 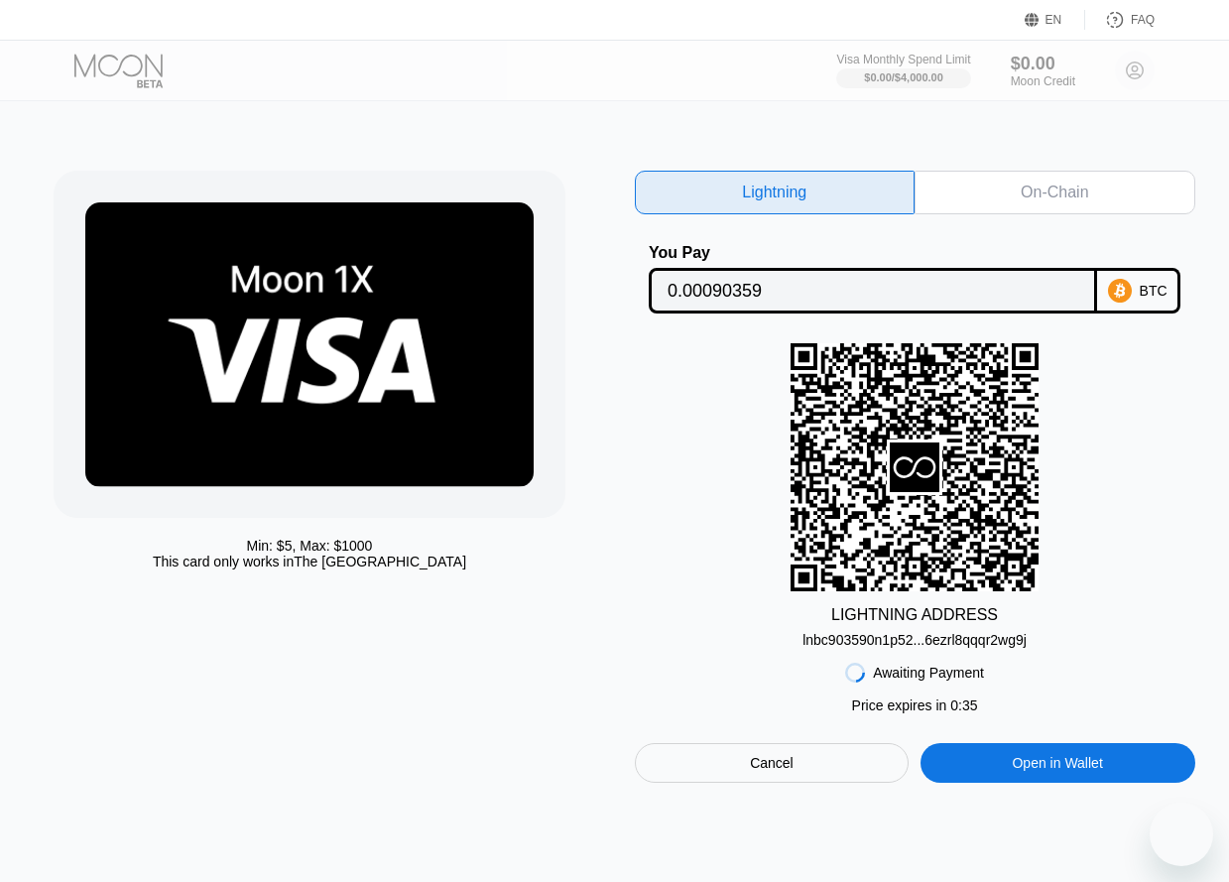 What do you see at coordinates (914, 279) in the screenshot?
I see `div: You PayBTC` at bounding box center [914, 279].